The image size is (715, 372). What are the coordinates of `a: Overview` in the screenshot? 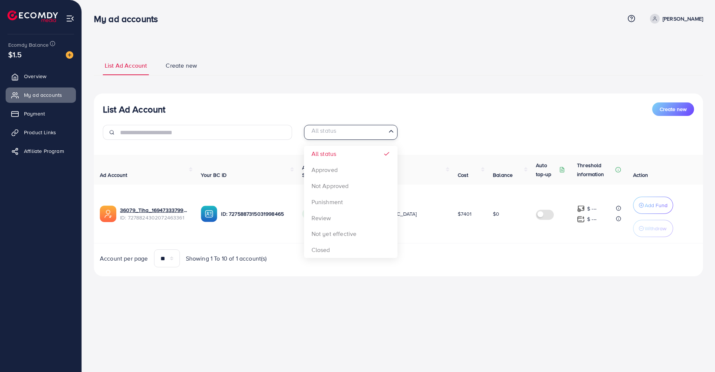 It's located at (41, 76).